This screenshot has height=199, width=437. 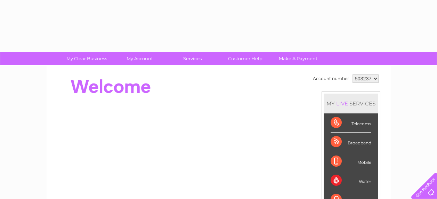 I want to click on div: Broadband, so click(x=351, y=142).